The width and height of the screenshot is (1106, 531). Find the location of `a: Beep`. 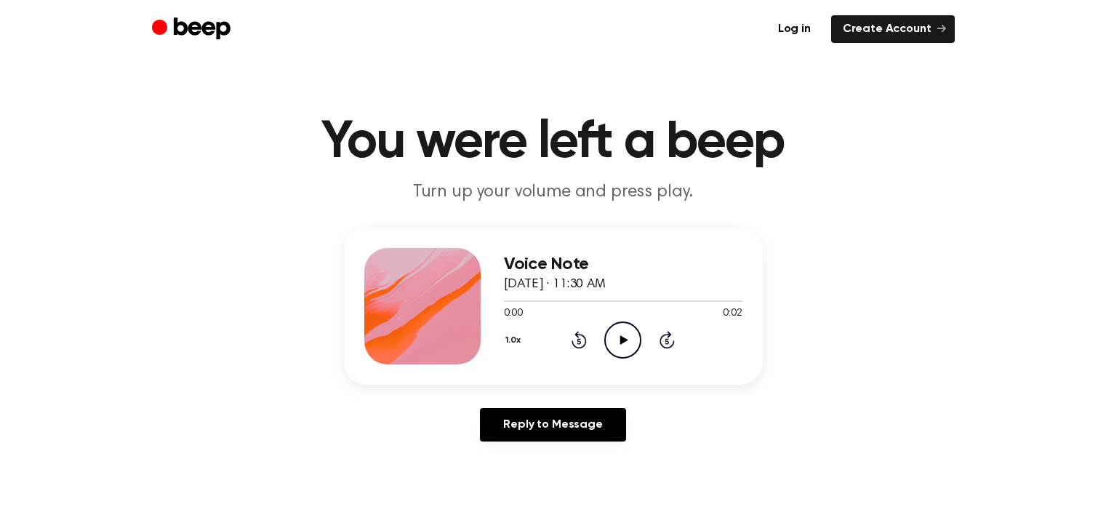

a: Beep is located at coordinates (193, 29).